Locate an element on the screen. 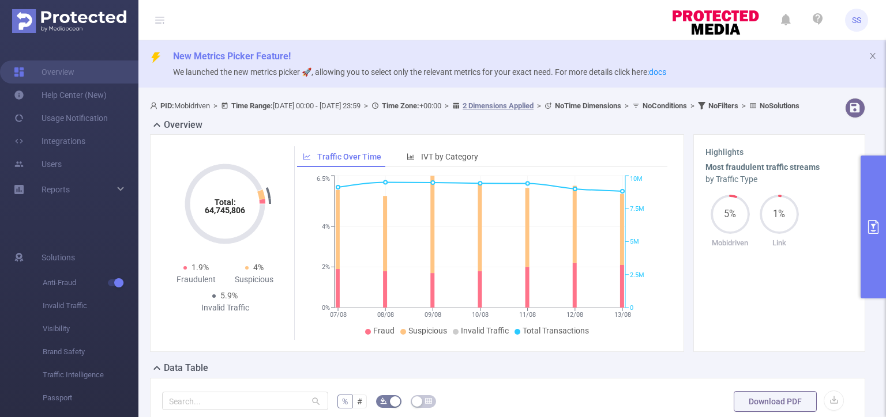  tspan: 6.5% is located at coordinates (323, 179).